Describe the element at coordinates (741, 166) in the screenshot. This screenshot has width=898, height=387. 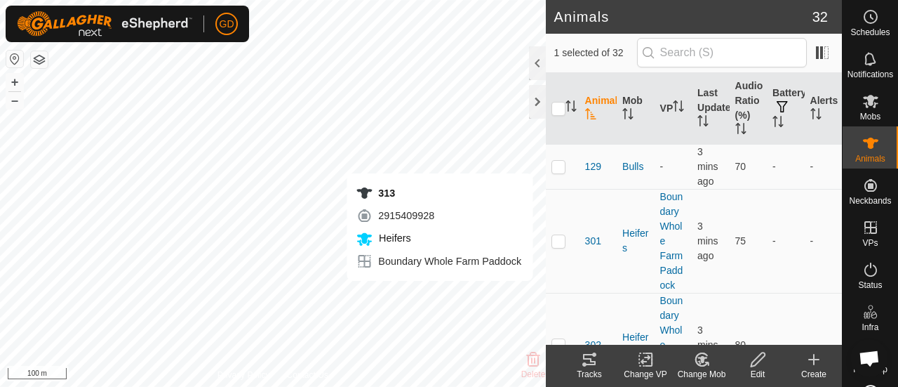
I see `span: 70` at that location.